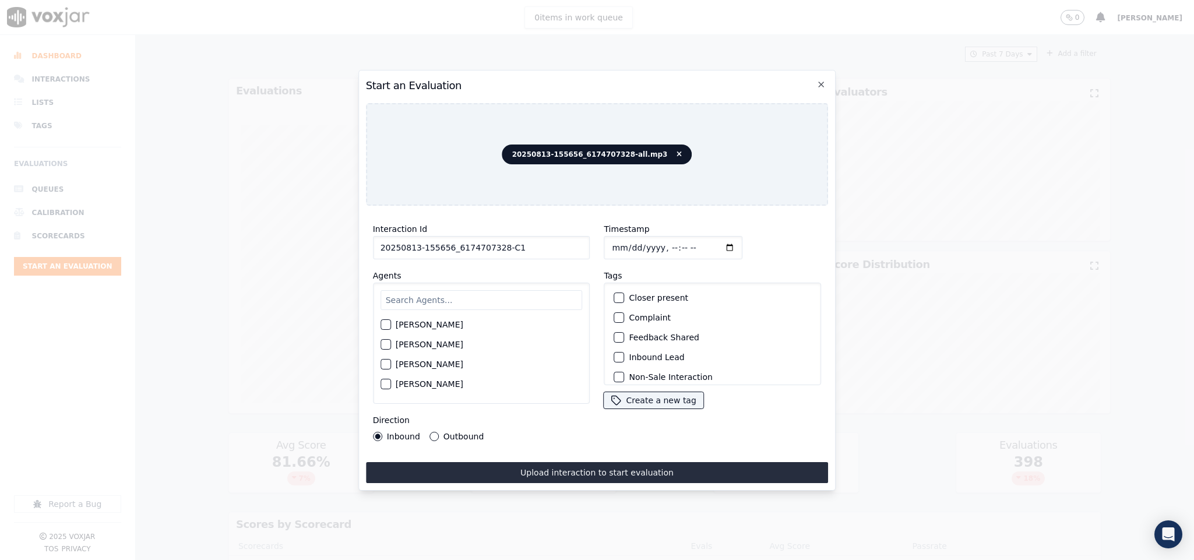  What do you see at coordinates (403, 436) in the screenshot?
I see `label: Inbound` at bounding box center [403, 436].